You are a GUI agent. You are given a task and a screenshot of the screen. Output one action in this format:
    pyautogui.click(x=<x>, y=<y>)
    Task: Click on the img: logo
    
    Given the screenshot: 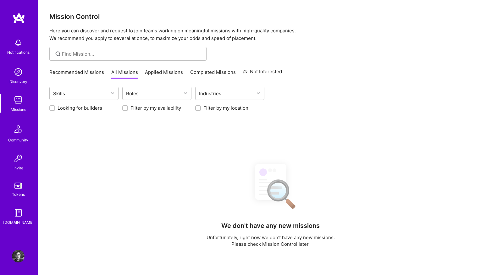 What is the action you would take?
    pyautogui.click(x=19, y=18)
    